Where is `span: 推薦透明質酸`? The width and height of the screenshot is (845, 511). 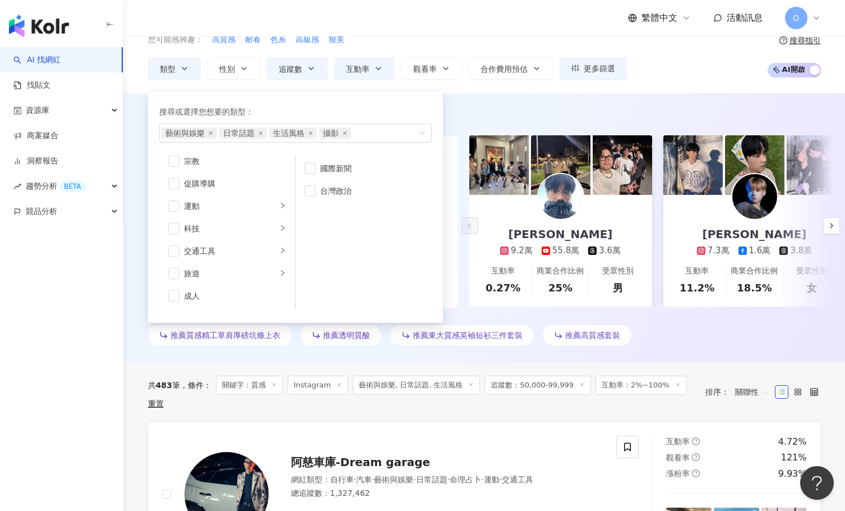 span: 推薦透明質酸 is located at coordinates (347, 335).